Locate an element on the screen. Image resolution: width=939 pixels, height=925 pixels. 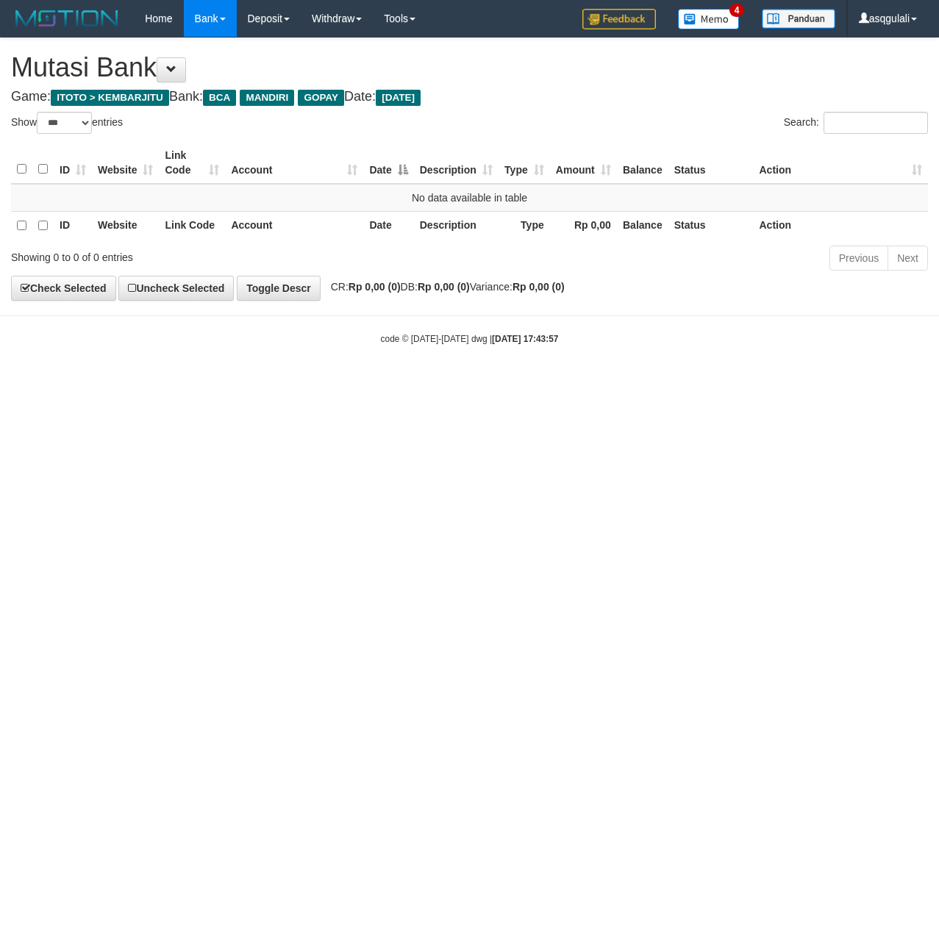
input: Search: is located at coordinates (876, 123).